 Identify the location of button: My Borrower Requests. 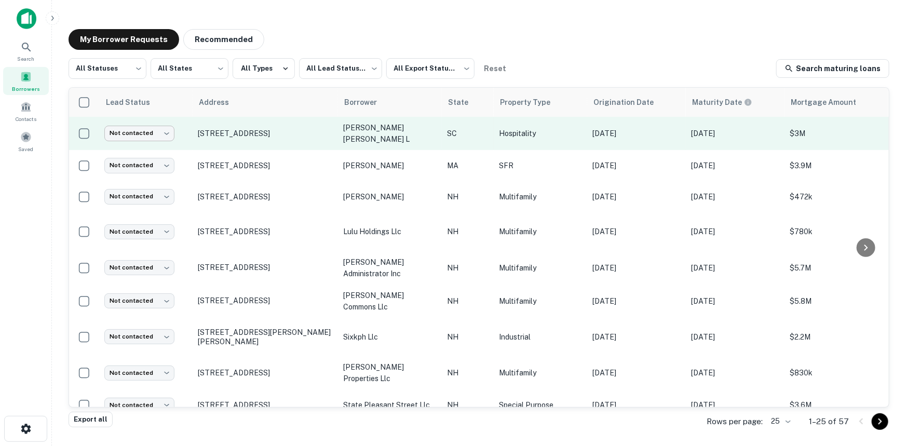
(124, 39).